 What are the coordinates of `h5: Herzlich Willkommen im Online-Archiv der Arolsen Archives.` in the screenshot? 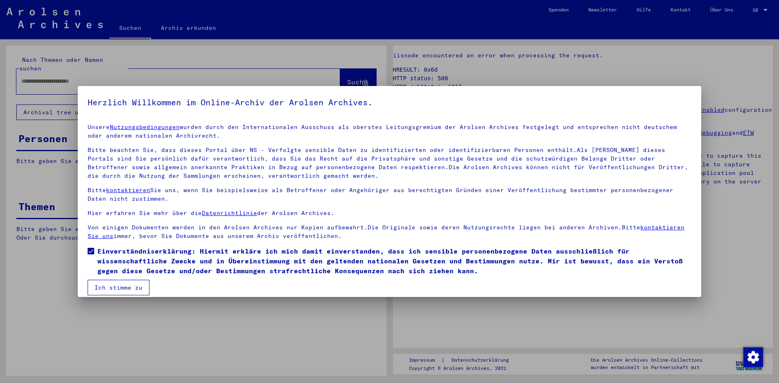 It's located at (389, 102).